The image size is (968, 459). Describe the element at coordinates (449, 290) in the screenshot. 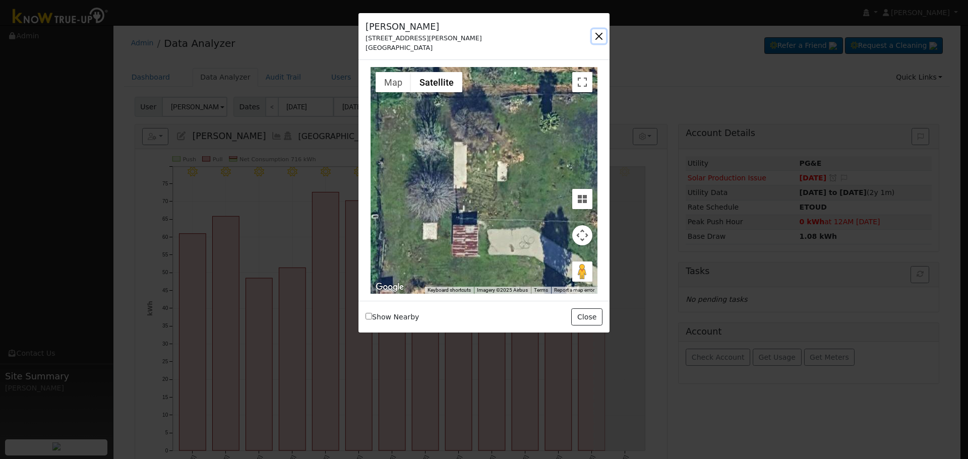

I see `button: Keyboard shortcuts` at that location.